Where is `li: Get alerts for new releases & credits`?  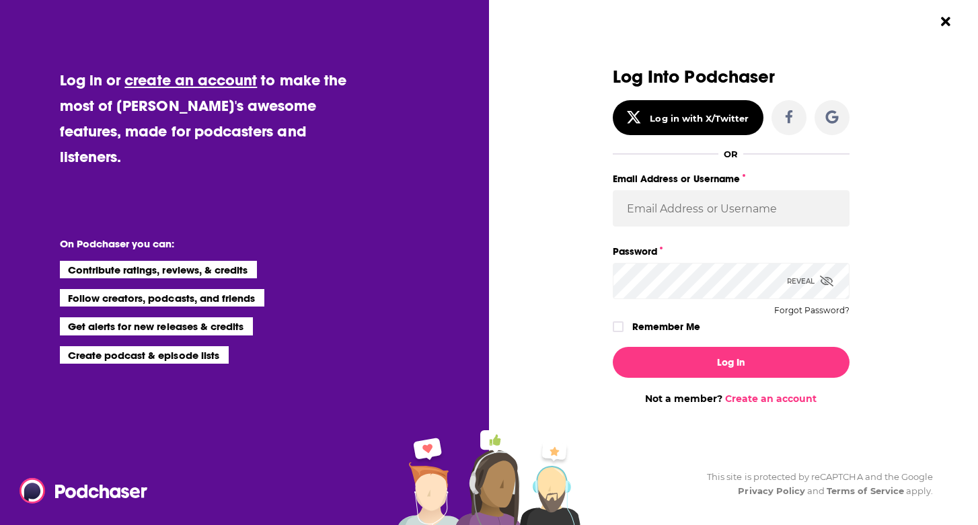
li: Get alerts for new releases & credits is located at coordinates (156, 326).